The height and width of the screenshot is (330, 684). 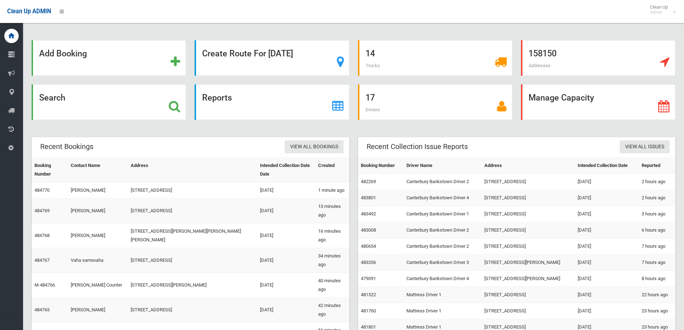 What do you see at coordinates (217, 98) in the screenshot?
I see `strong: Reports` at bounding box center [217, 98].